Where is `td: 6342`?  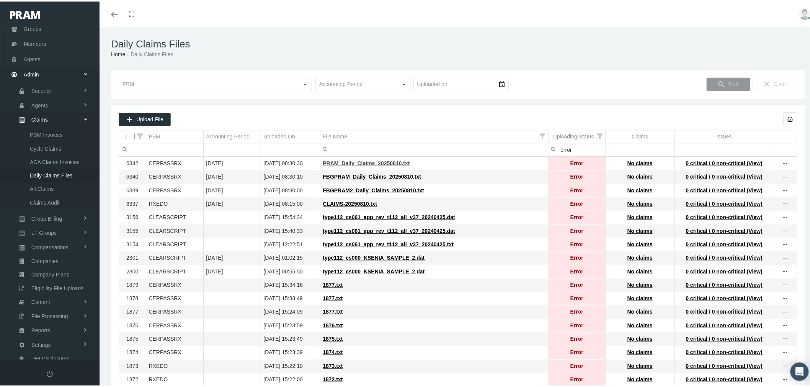
td: 6342 is located at coordinates (132, 162).